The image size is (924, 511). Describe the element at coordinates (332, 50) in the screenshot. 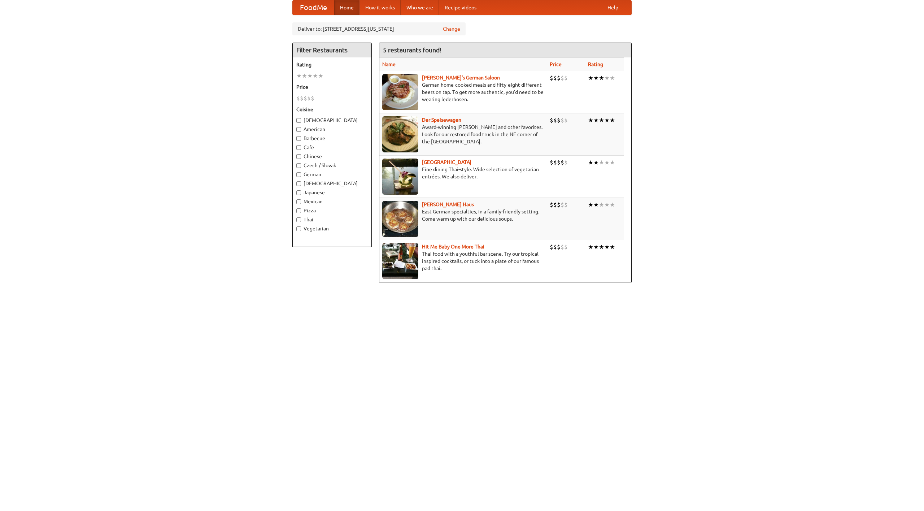

I see `h4: Filter Restaurants` at that location.